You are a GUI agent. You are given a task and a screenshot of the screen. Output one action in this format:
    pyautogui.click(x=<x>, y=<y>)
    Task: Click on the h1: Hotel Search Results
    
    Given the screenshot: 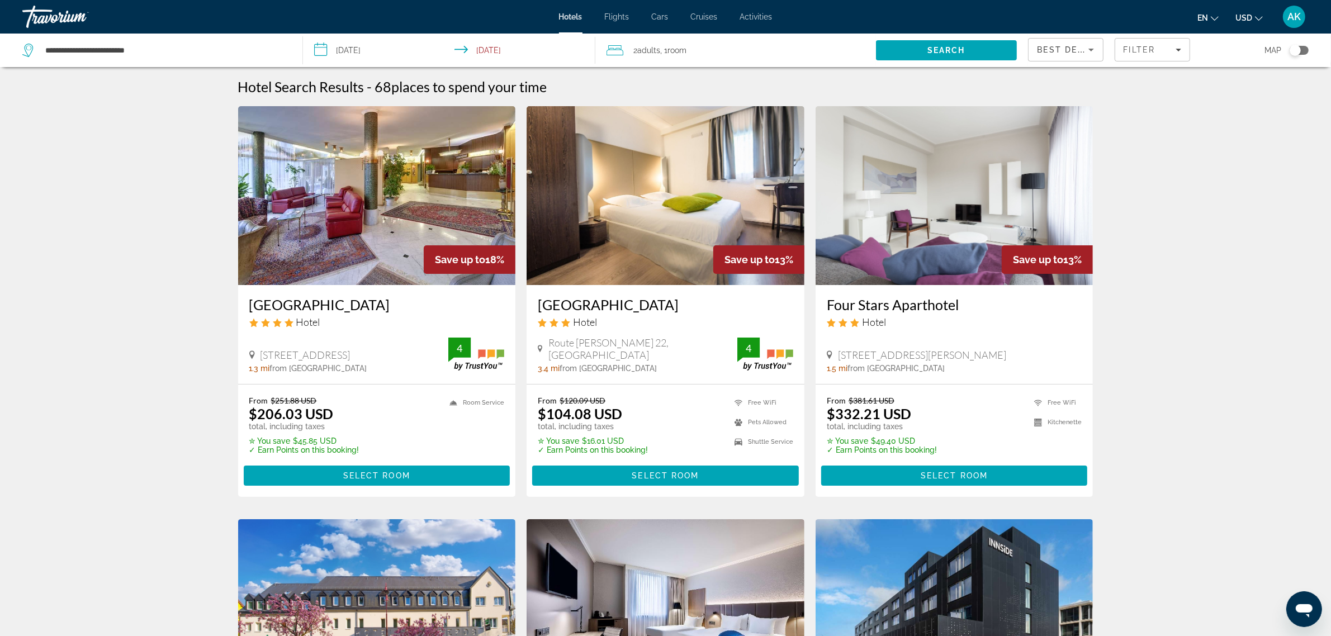 What is the action you would take?
    pyautogui.click(x=301, y=87)
    